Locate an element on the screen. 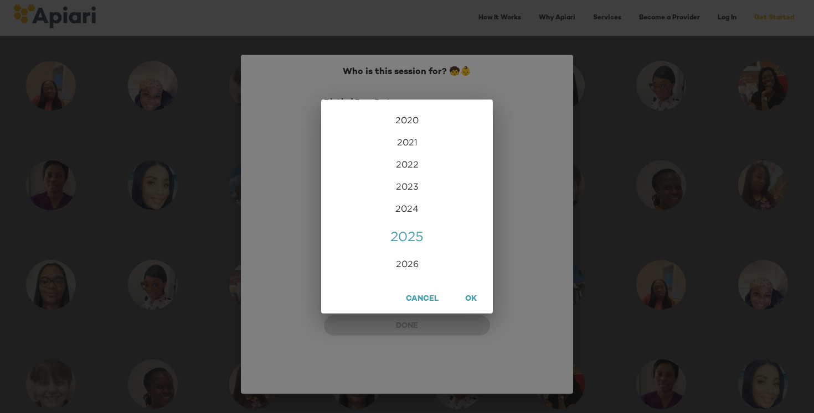  div: 2021 is located at coordinates (407, 142).